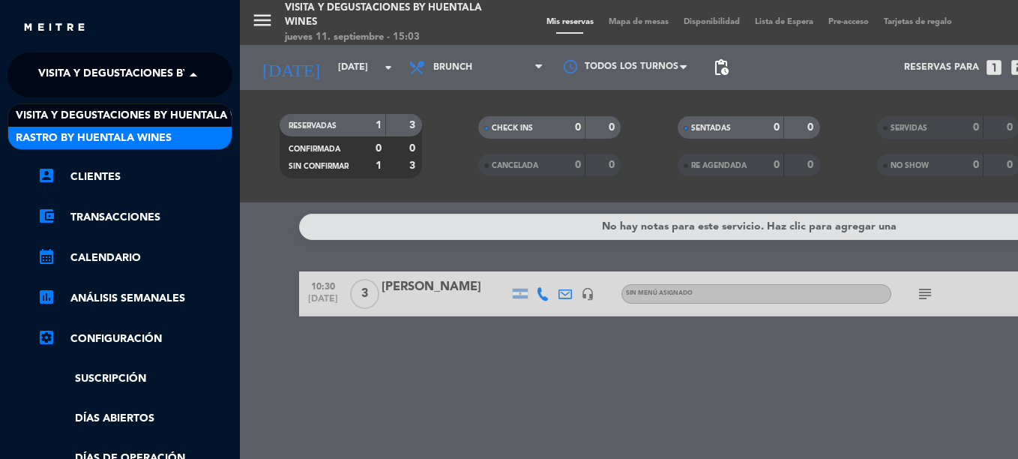  What do you see at coordinates (135, 217) in the screenshot?
I see `a: account_balance_walletTransacciones` at bounding box center [135, 217].